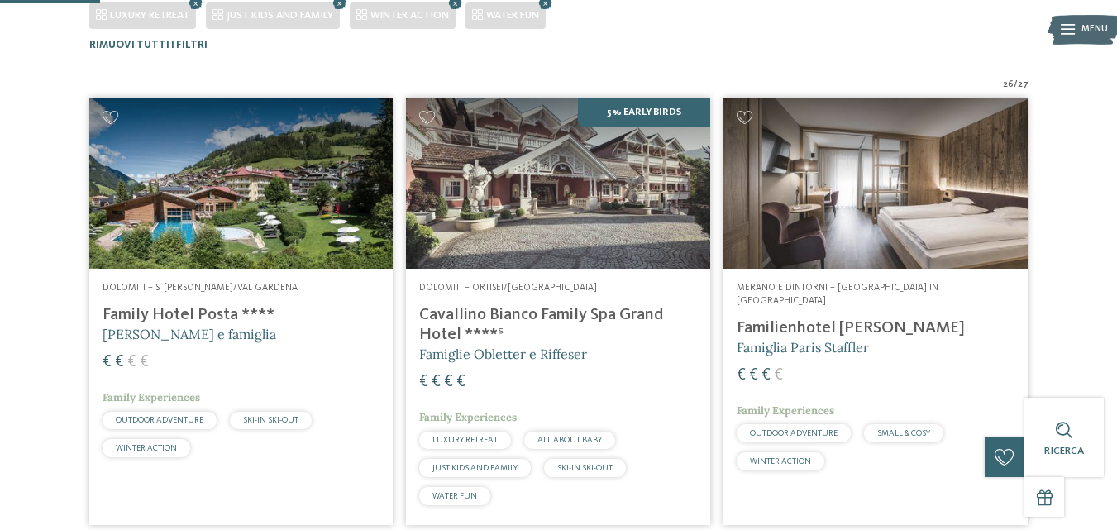  What do you see at coordinates (503, 354) in the screenshot?
I see `span: Famiglie Obletter e Riffeser` at bounding box center [503, 354].